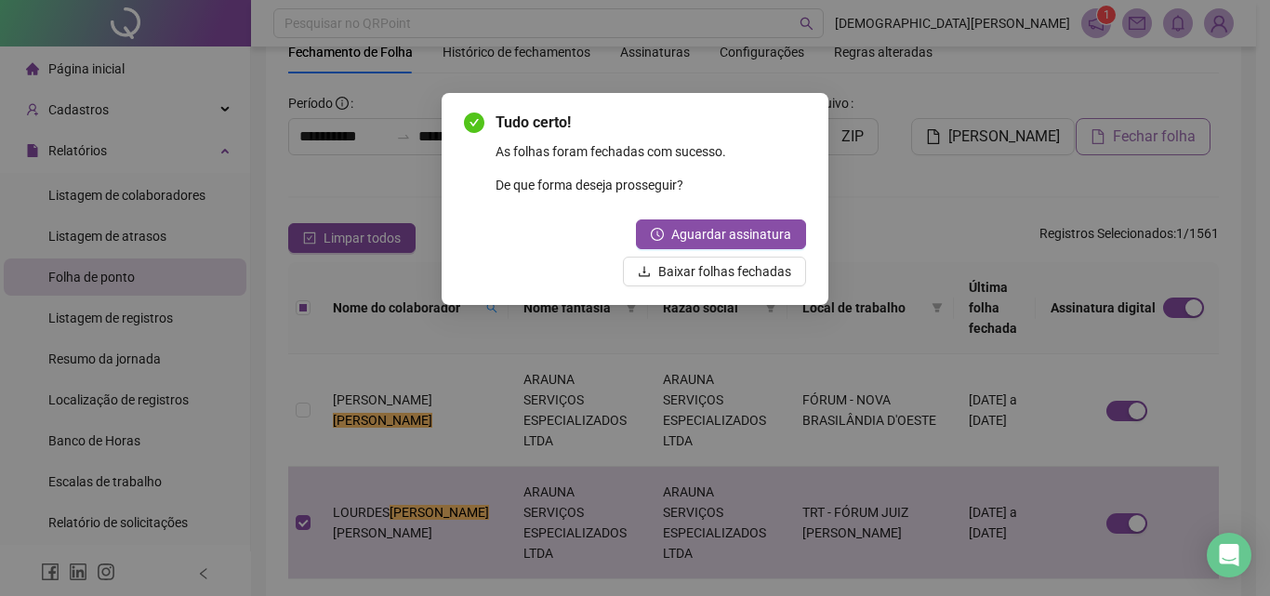 Image resolution: width=1270 pixels, height=596 pixels. What do you see at coordinates (651, 123) in the screenshot?
I see `span: Tudo certo!` at bounding box center [651, 123].